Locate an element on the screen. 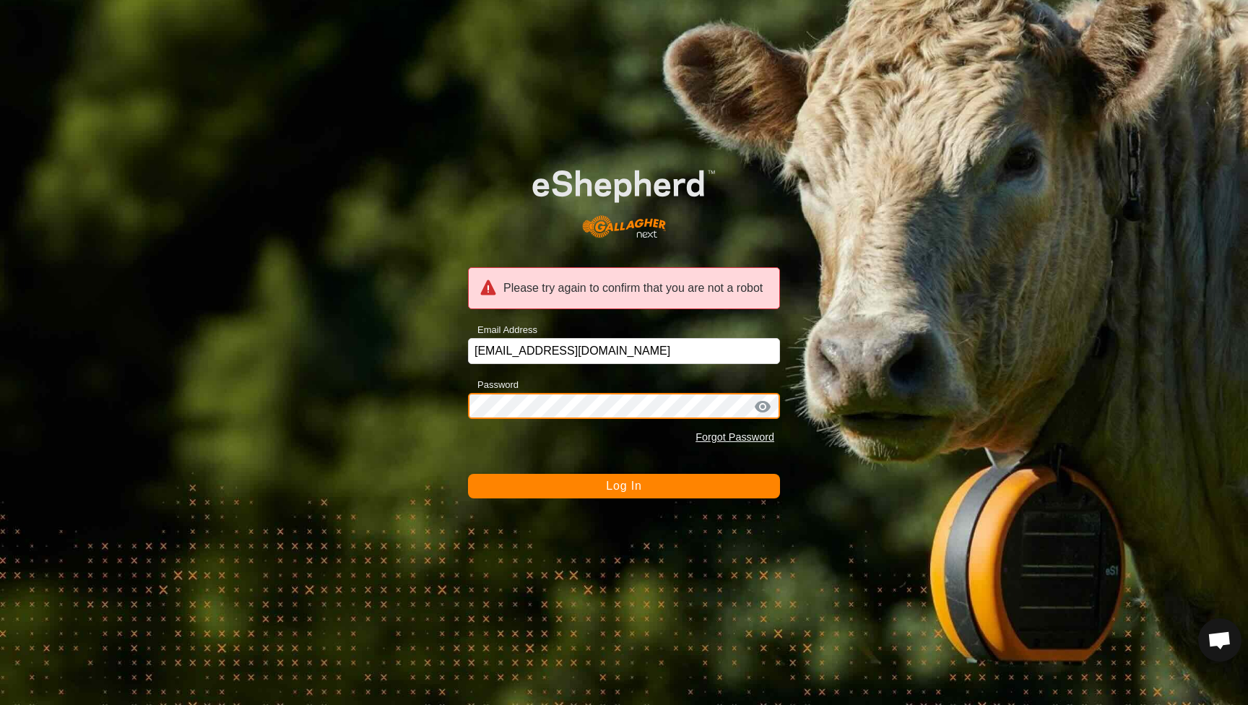  input: Email Address is located at coordinates (624, 351).